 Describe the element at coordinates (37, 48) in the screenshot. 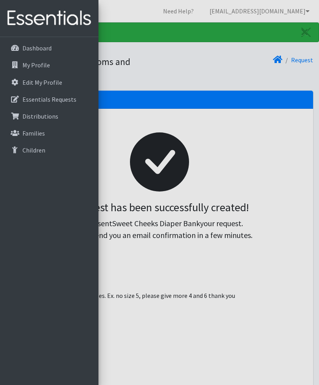

I see `p: Dashboard` at that location.